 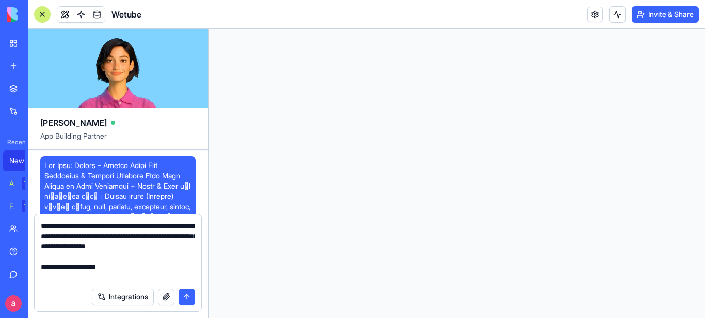 What do you see at coordinates (123, 297) in the screenshot?
I see `button: Integrations` at bounding box center [123, 297].